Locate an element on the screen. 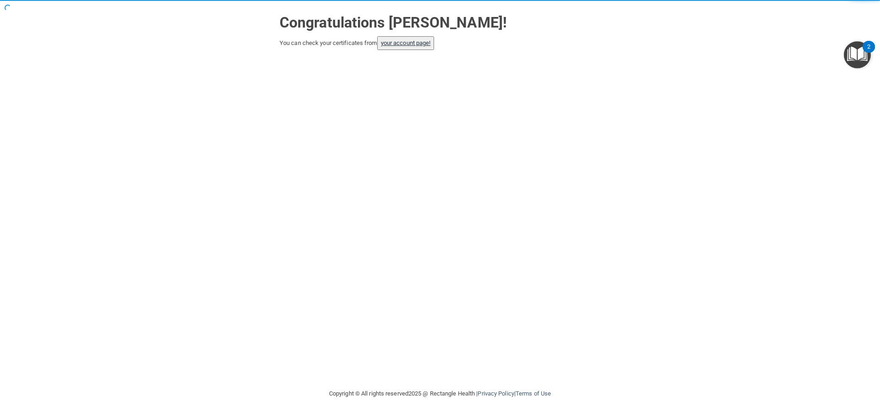 Image resolution: width=880 pixels, height=418 pixels. a: your account page! is located at coordinates (406, 43).